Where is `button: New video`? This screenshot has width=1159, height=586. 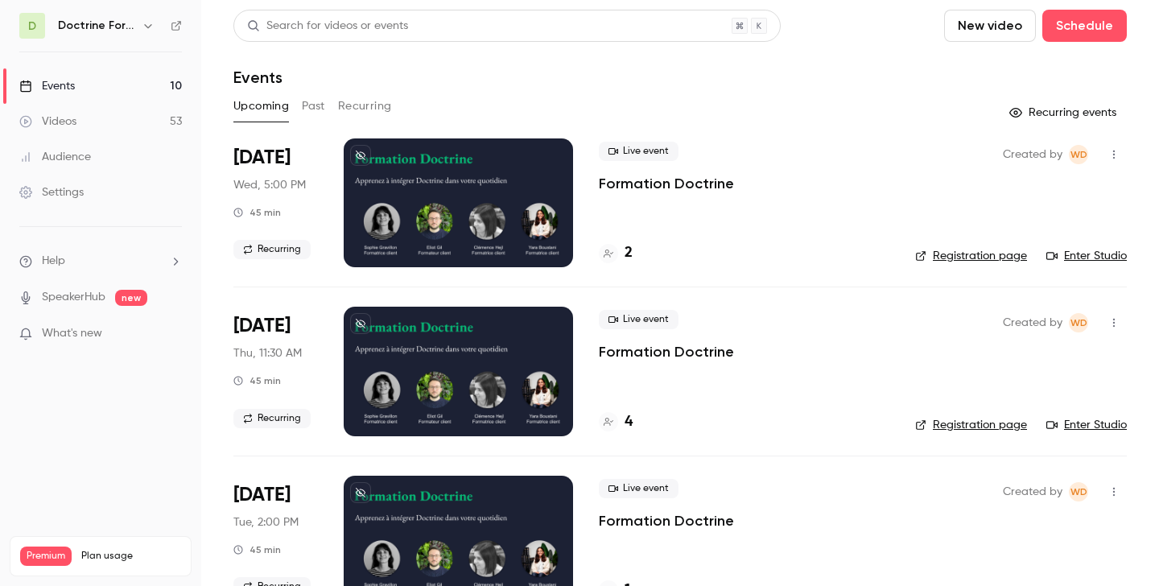
button: New video is located at coordinates (990, 26).